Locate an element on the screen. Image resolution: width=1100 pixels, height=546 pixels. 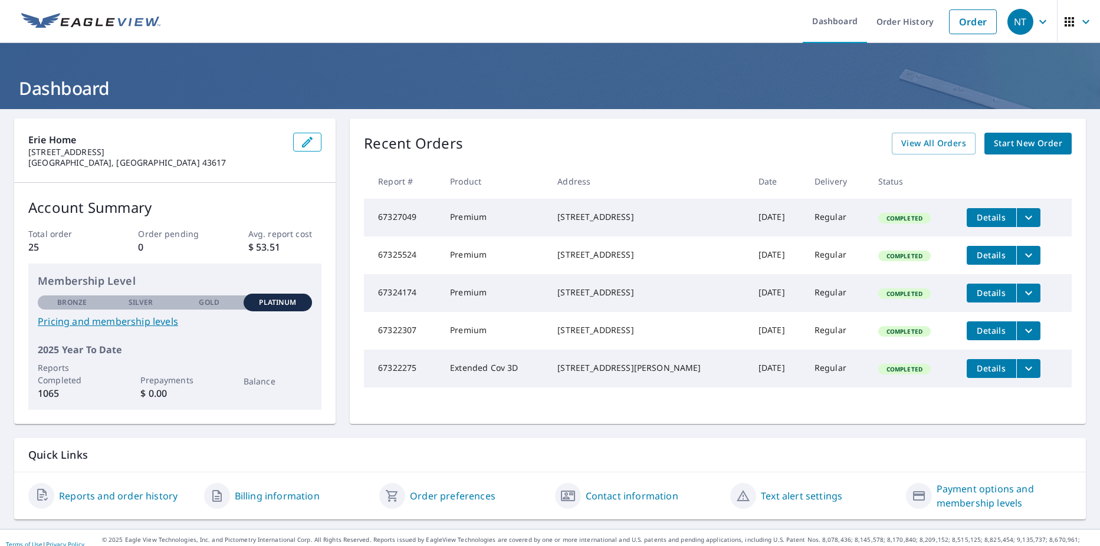
th: Date is located at coordinates (777, 181).